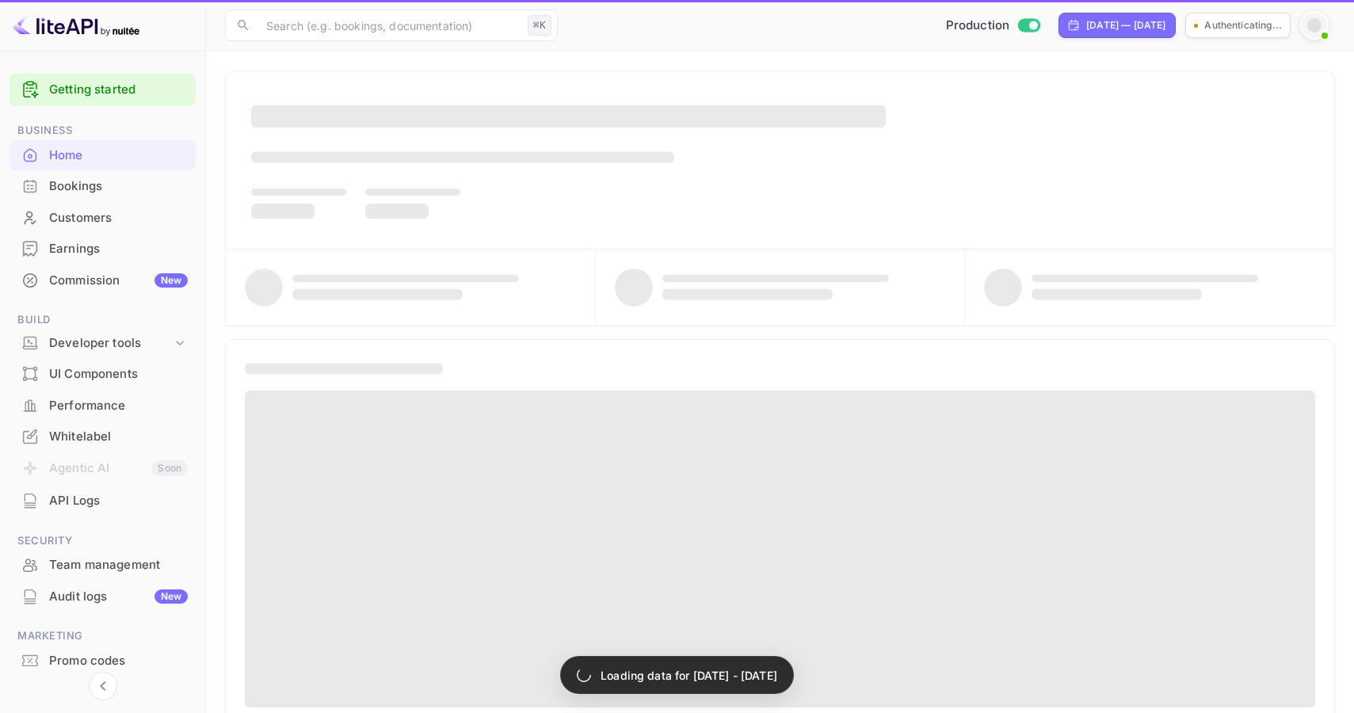 This screenshot has width=1354, height=713. What do you see at coordinates (540, 25) in the screenshot?
I see `div: ⌘K` at bounding box center [540, 25].